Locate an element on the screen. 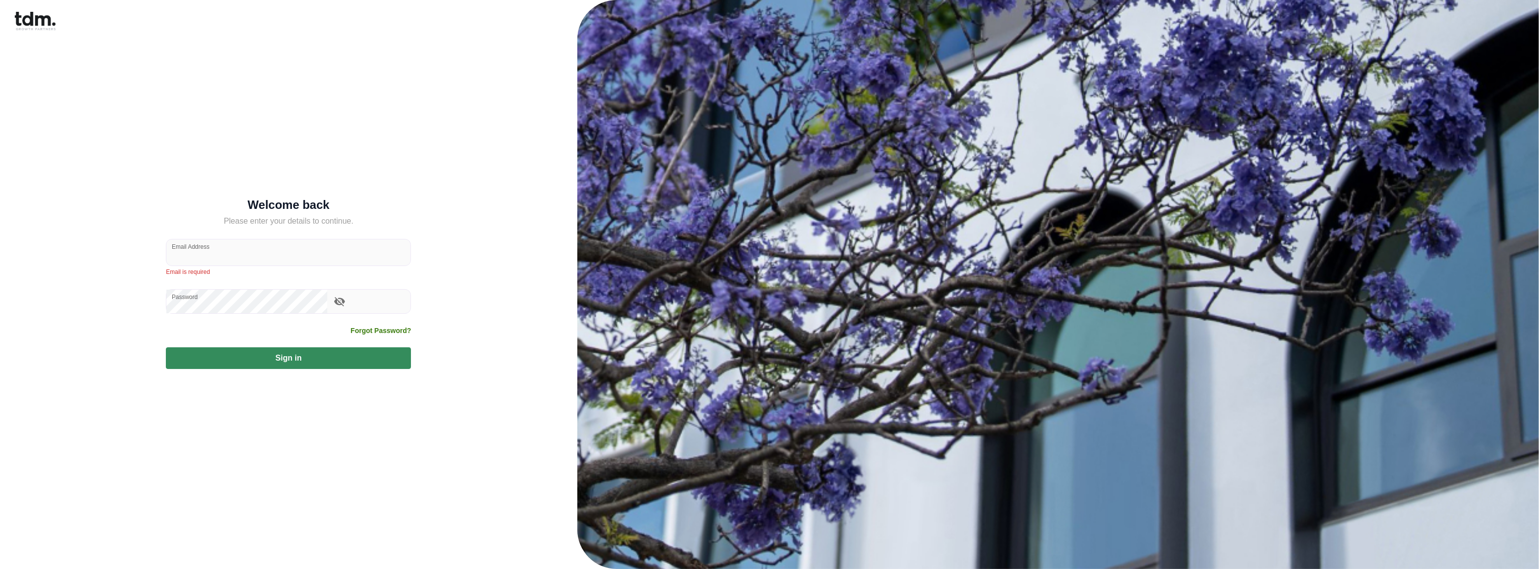 The height and width of the screenshot is (569, 1539). button: toggle password visibility is located at coordinates (340, 301).